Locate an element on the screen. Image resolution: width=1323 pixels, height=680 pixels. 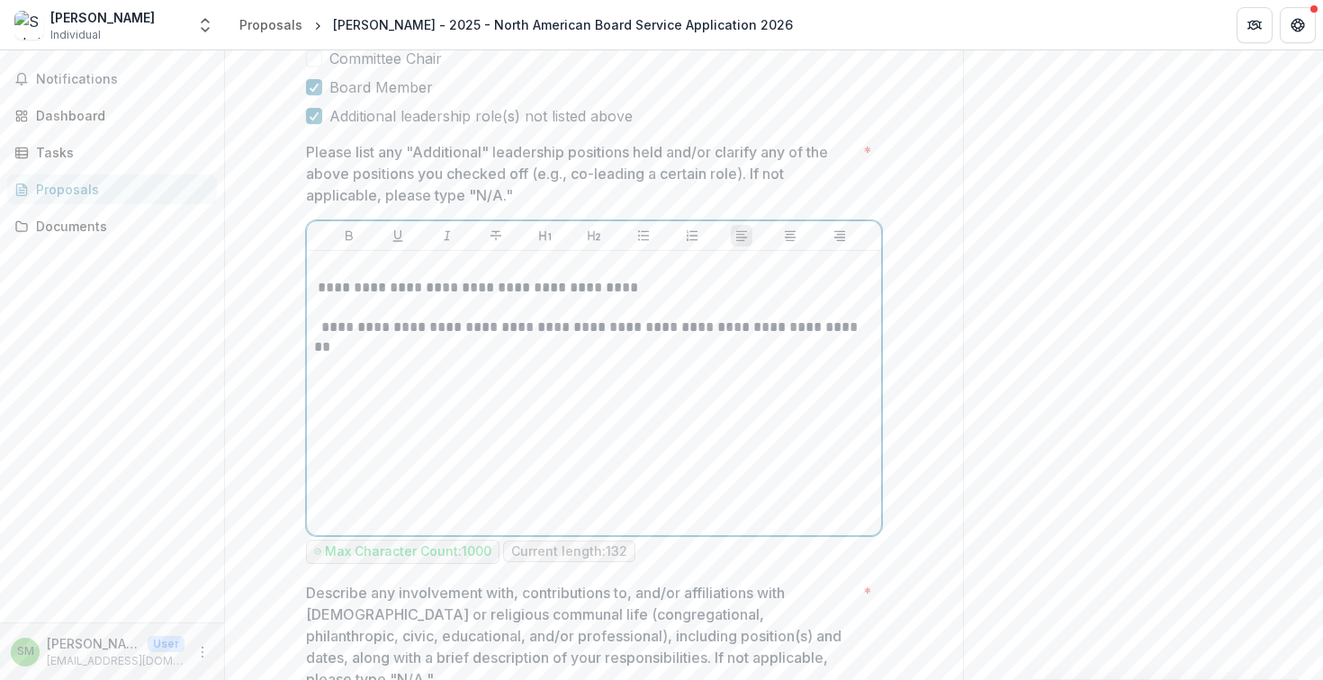
div: Documents is located at coordinates (119, 226).